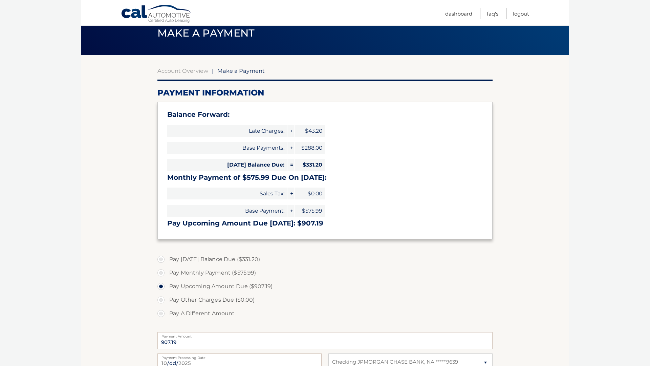  Describe the element at coordinates (325, 286) in the screenshot. I see `label: Pay Upcoming Amount Due ($907.19)` at that location.